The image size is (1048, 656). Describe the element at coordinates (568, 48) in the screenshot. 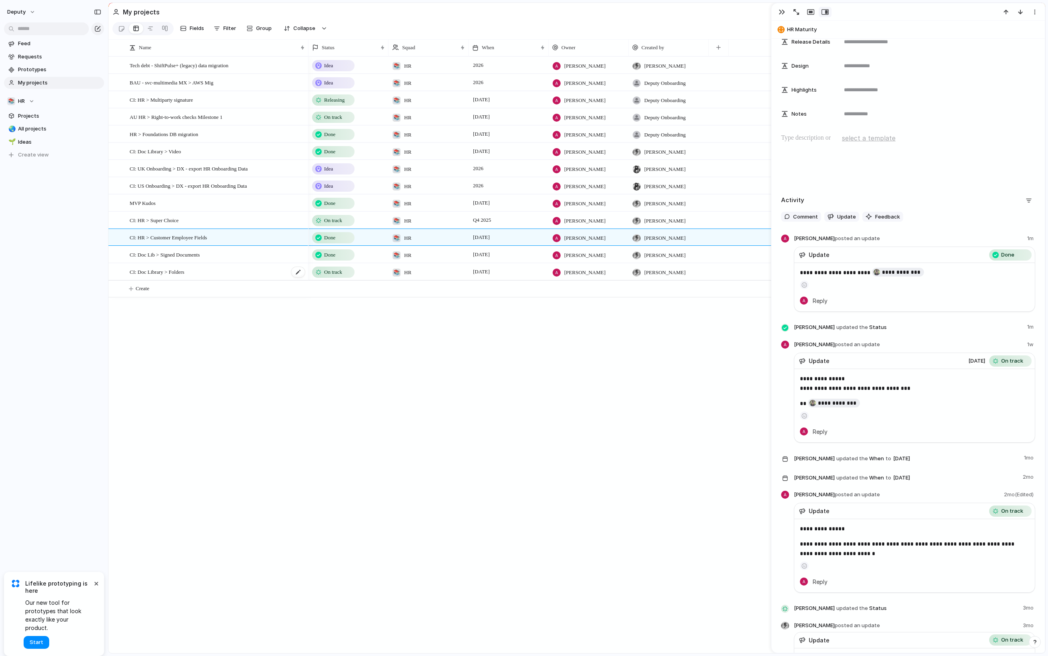

I see `span: Owner` at that location.